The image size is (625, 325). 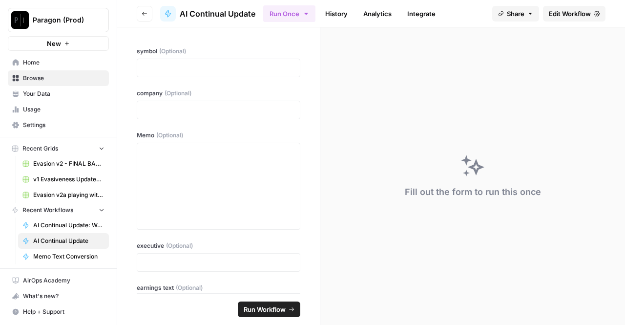 I want to click on button: Run Once, so click(x=289, y=14).